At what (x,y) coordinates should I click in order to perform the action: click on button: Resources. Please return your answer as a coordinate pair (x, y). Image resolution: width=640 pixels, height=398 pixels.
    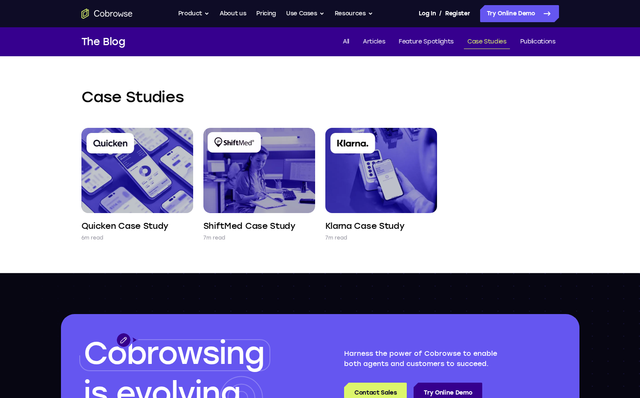
    Looking at the image, I should click on (354, 14).